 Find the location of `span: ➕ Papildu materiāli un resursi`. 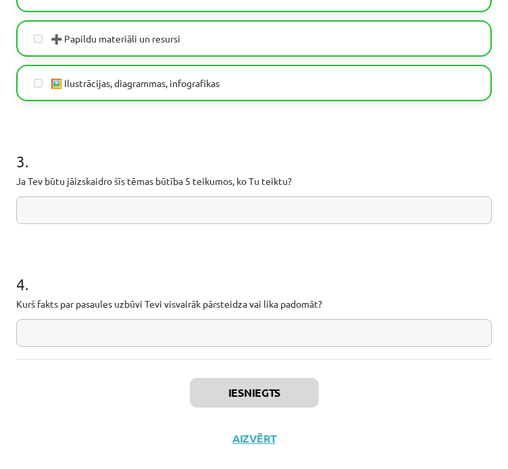

span: ➕ Papildu materiāli un resursi is located at coordinates (115, 38).